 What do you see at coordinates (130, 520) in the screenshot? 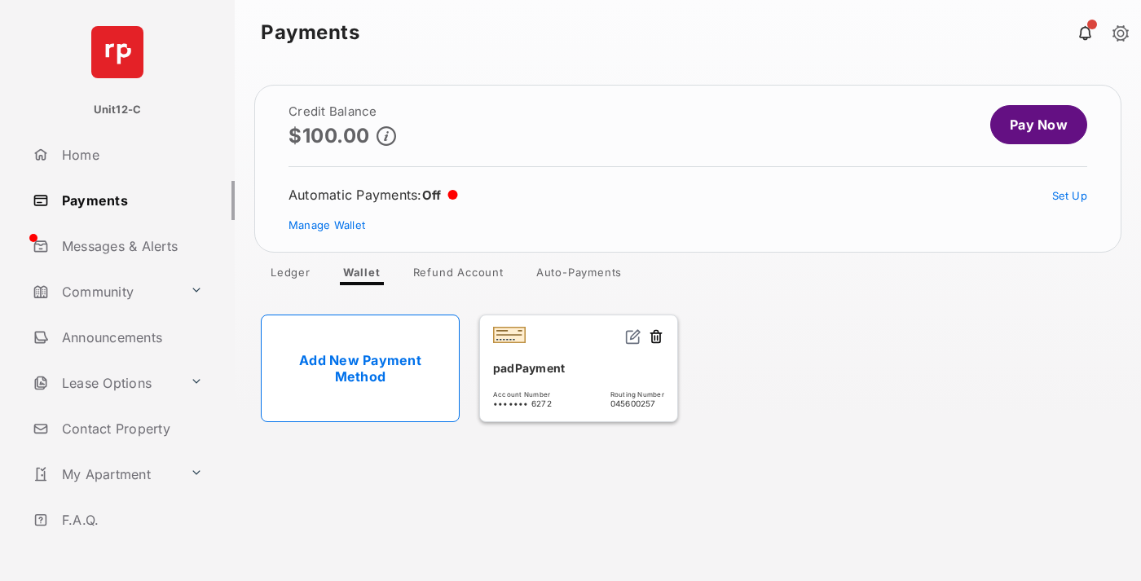
I see `a: F.A.Q.` at bounding box center [130, 520].